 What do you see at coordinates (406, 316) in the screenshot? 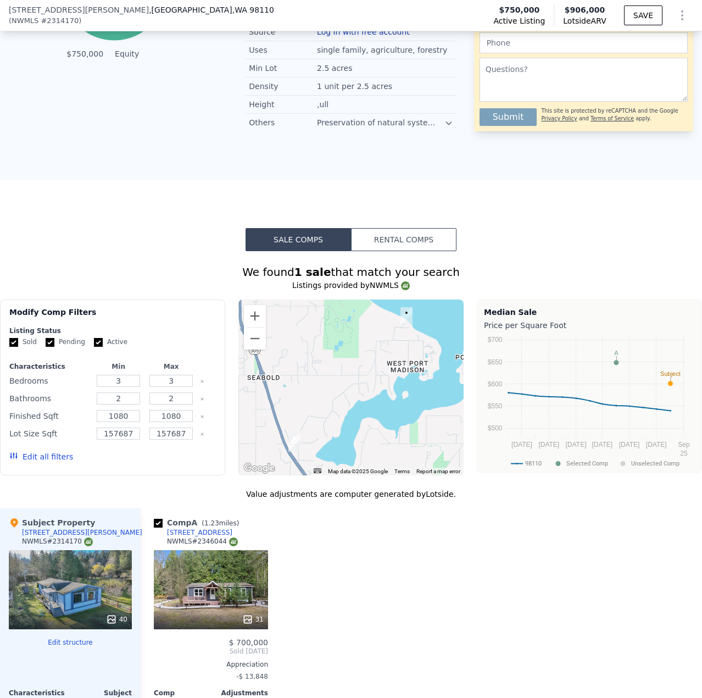
I see `div: 8552 NE Gordon Dr` at bounding box center [406, 316].